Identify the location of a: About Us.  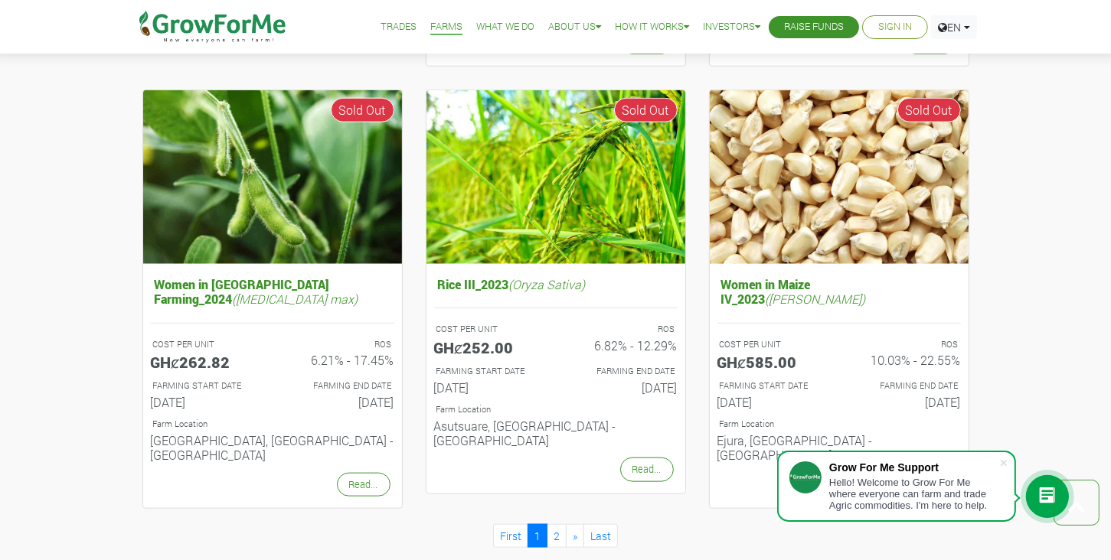
(574, 27).